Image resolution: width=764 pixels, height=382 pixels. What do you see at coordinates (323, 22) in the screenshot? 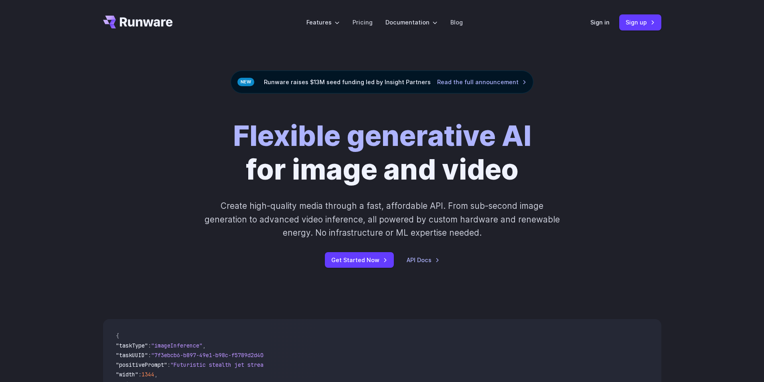
I see `label: Features` at bounding box center [323, 22].